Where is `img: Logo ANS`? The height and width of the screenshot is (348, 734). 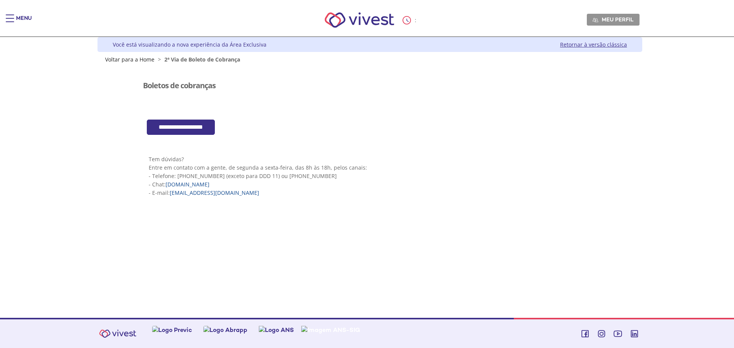
img: Logo ANS is located at coordinates (276, 330).